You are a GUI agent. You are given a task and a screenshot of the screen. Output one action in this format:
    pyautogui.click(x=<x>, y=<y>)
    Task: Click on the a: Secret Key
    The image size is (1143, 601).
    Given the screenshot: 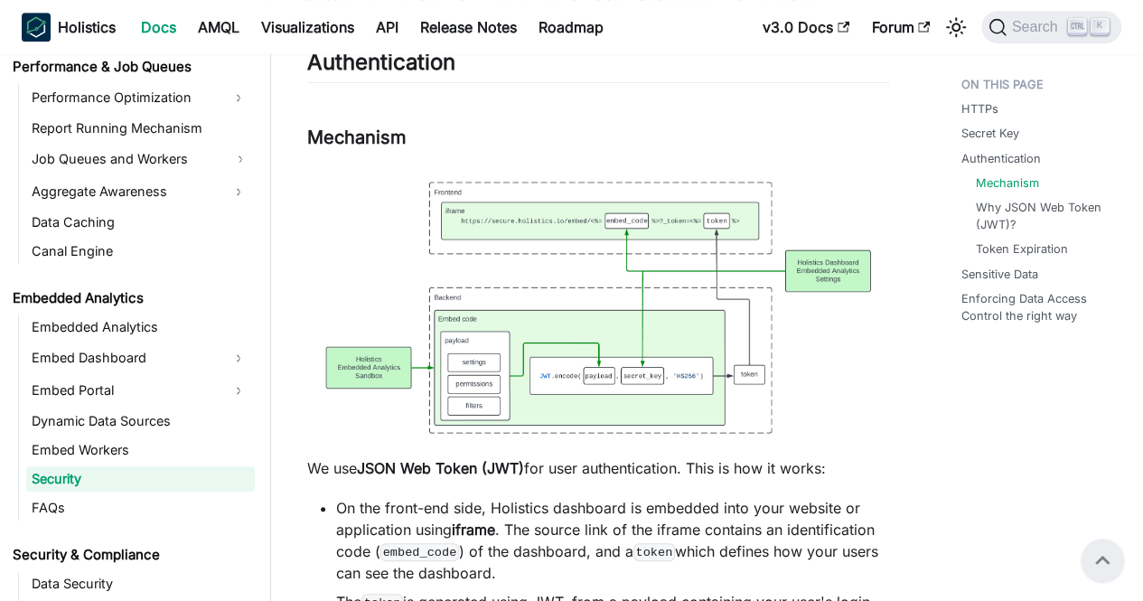 What is the action you would take?
    pyautogui.click(x=990, y=133)
    